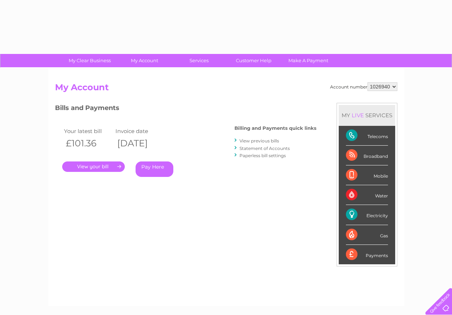 The image size is (452, 315). What do you see at coordinates (265, 148) in the screenshot?
I see `a: Statement of Accounts` at bounding box center [265, 148].